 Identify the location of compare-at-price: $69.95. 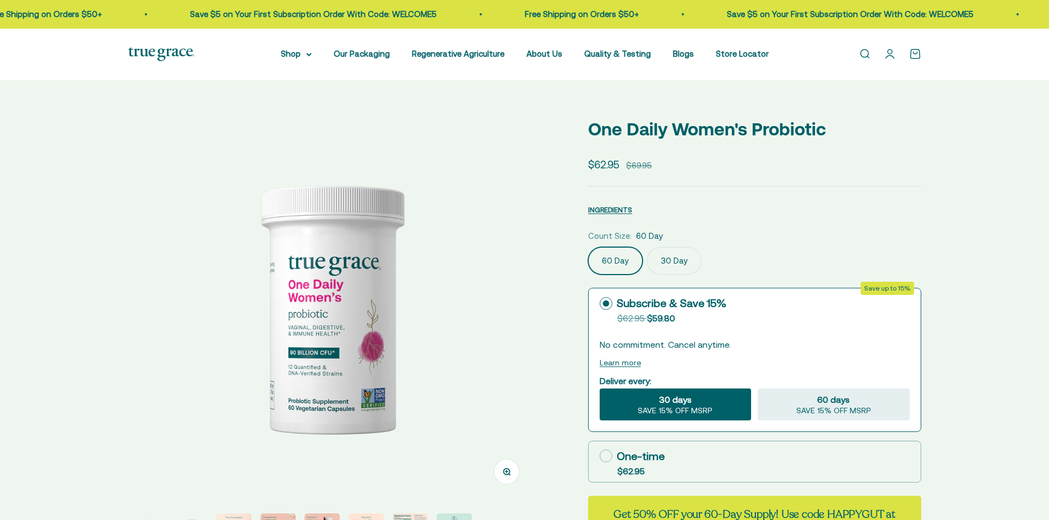
(639, 166).